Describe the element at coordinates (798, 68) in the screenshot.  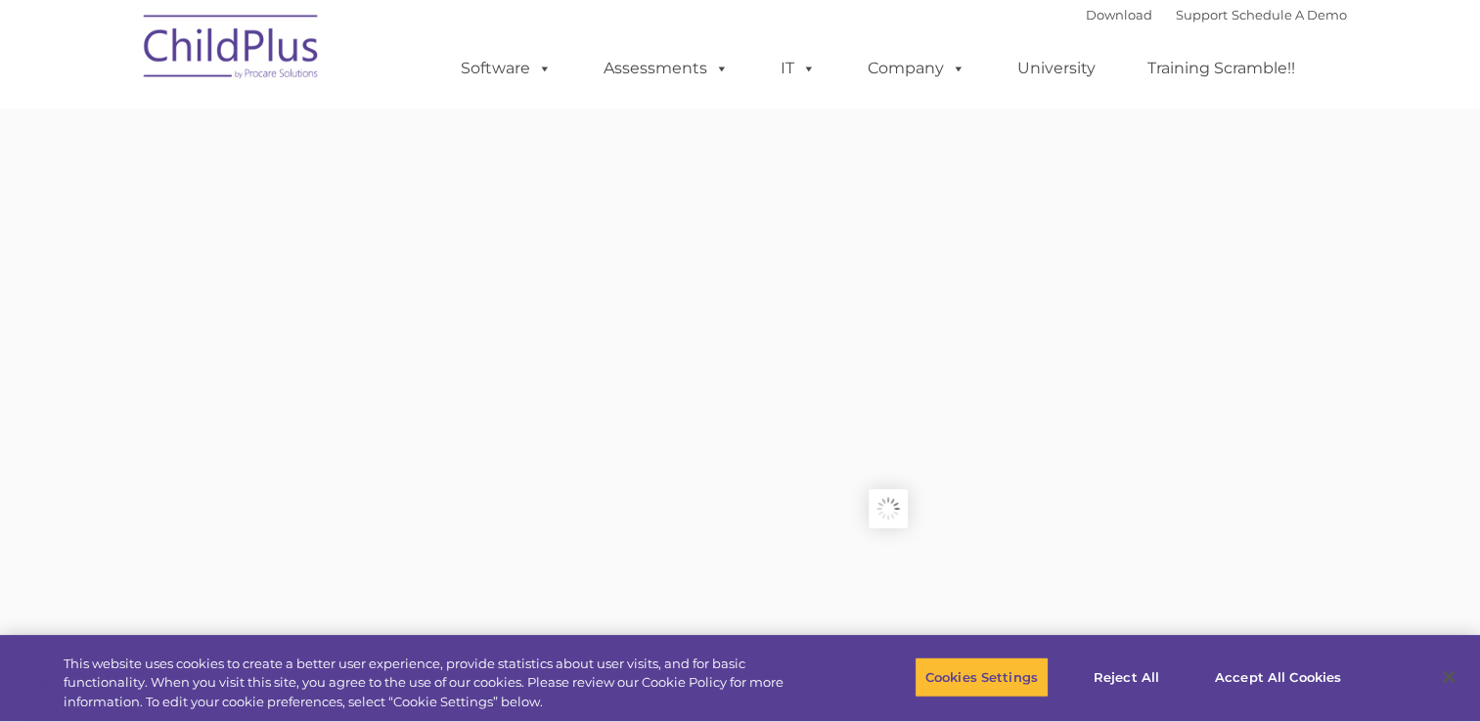
I see `a: IT` at that location.